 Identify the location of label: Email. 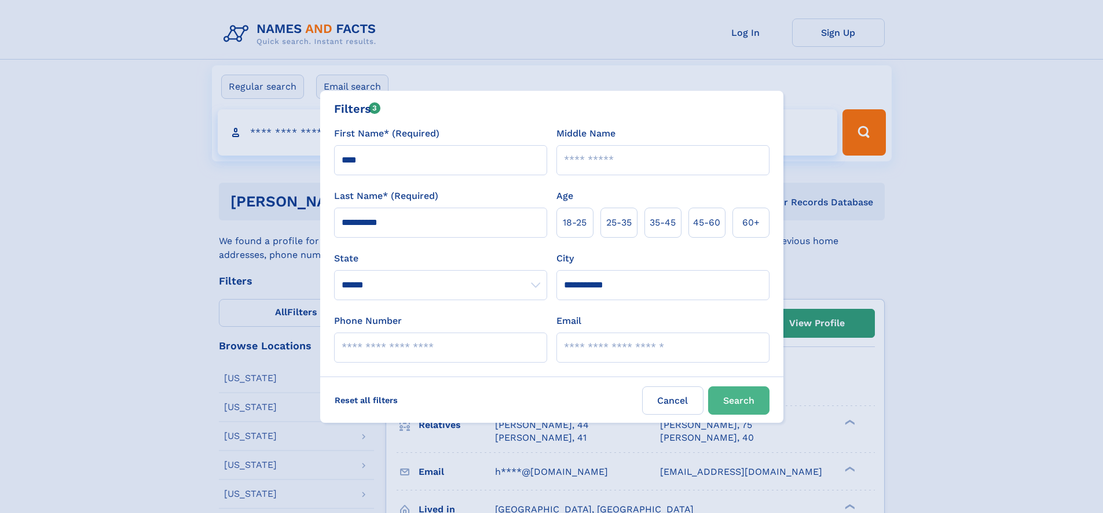
(568, 321).